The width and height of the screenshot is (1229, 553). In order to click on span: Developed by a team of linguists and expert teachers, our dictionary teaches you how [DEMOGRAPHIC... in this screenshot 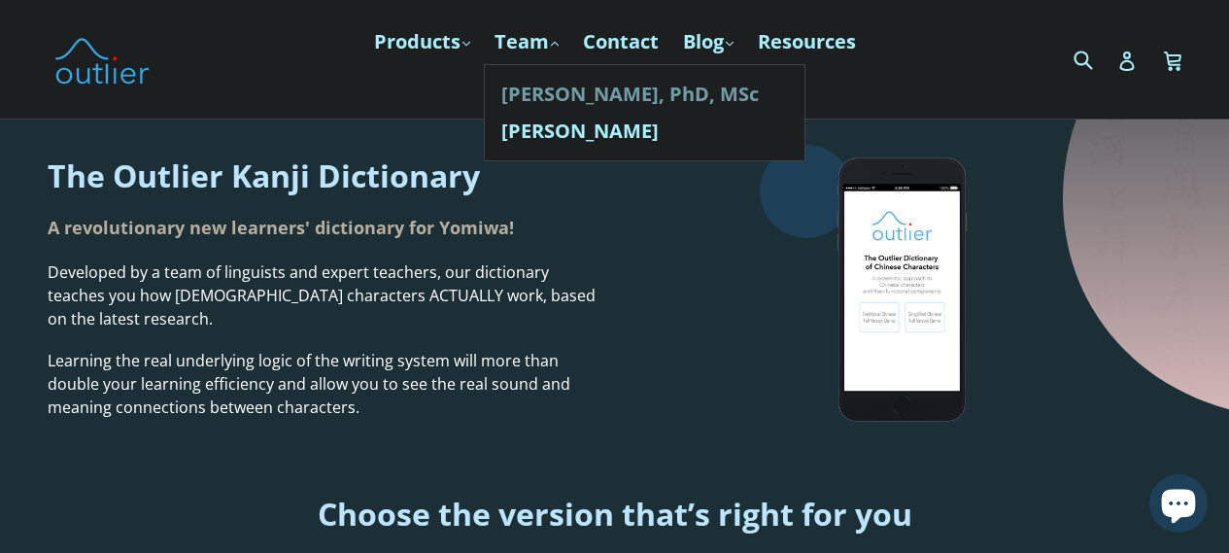, I will do `click(321, 295)`.